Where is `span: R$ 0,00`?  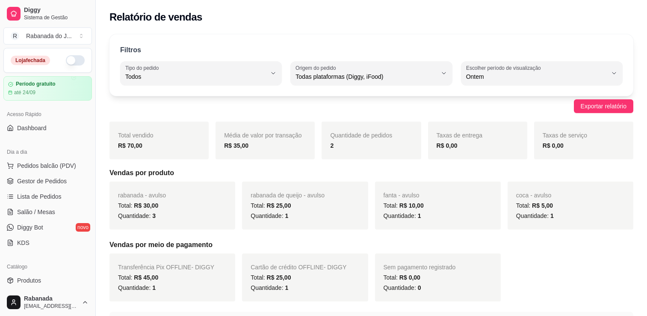
span: R$ 0,00 is located at coordinates (410, 277).